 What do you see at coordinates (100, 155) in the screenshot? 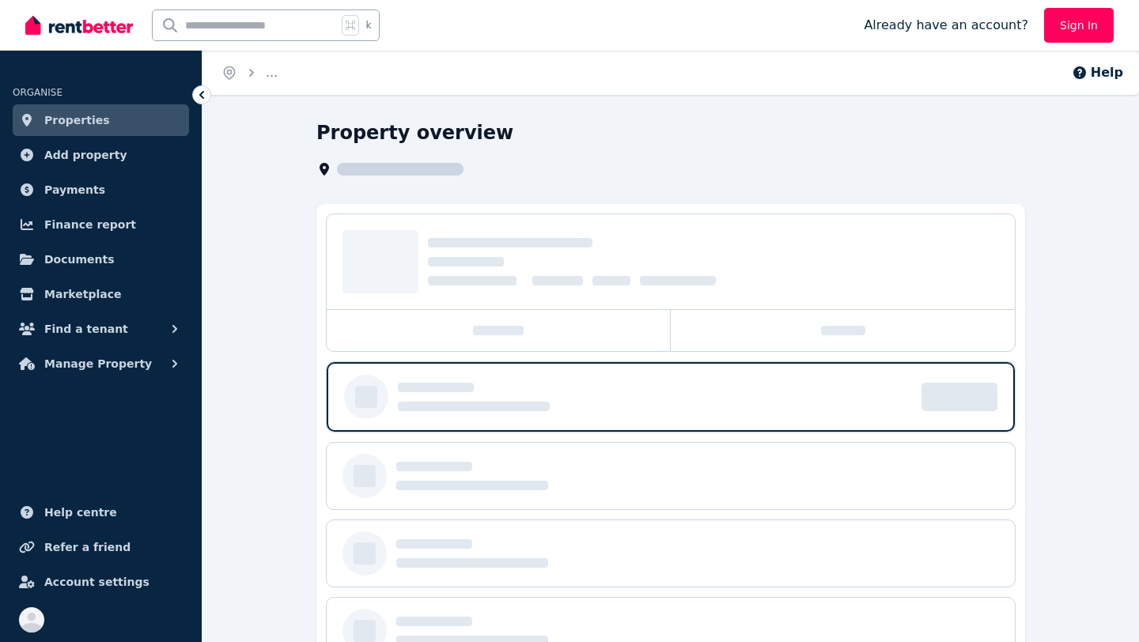
I see `a: Add property` at bounding box center [100, 155].